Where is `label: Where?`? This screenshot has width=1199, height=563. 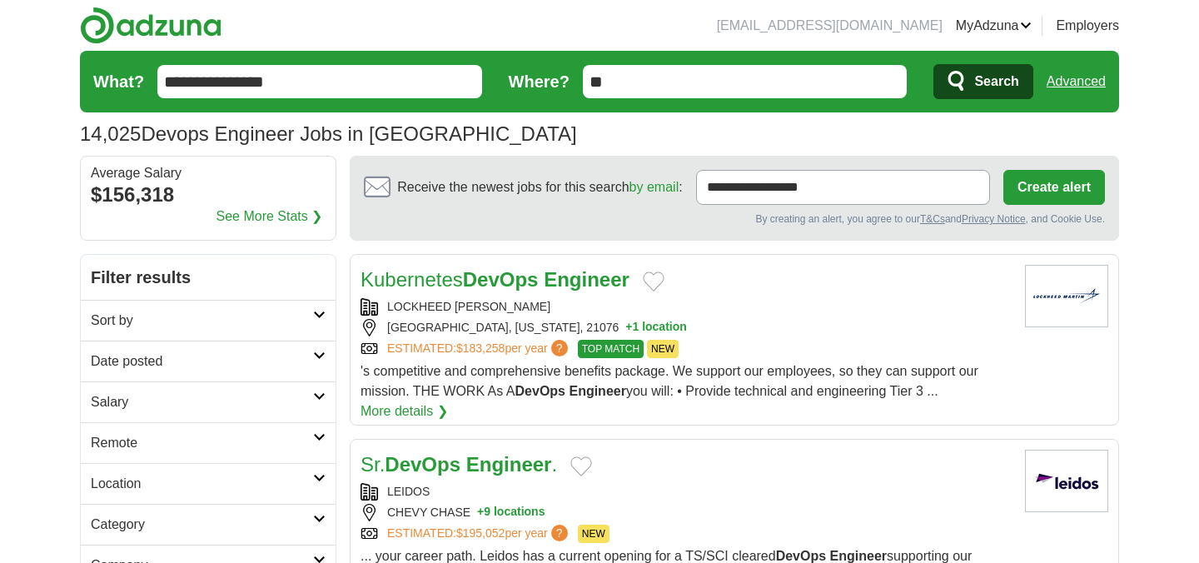 label: Where? is located at coordinates (539, 82).